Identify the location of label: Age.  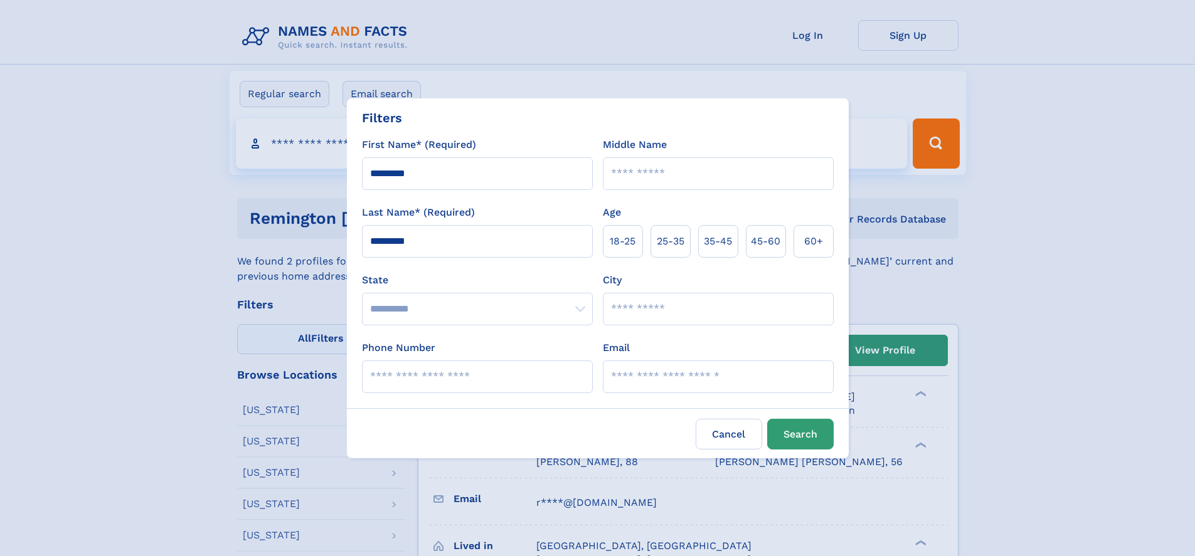
(612, 213).